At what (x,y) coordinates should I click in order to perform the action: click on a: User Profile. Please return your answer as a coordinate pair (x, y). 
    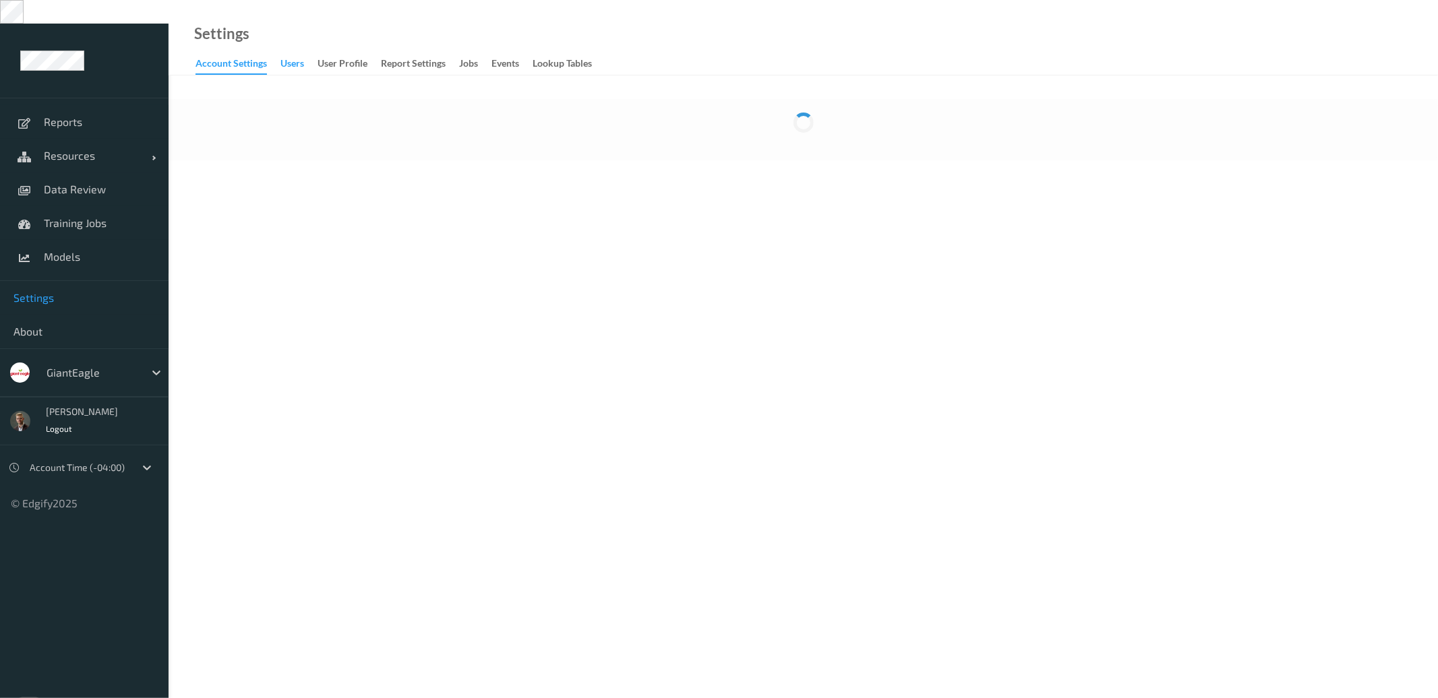
    Looking at the image, I should click on (349, 64).